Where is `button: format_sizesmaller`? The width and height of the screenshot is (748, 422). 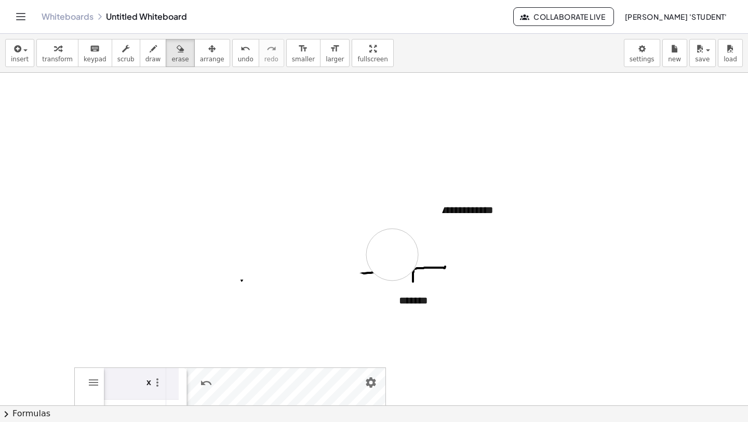 button: format_sizesmaller is located at coordinates (303, 53).